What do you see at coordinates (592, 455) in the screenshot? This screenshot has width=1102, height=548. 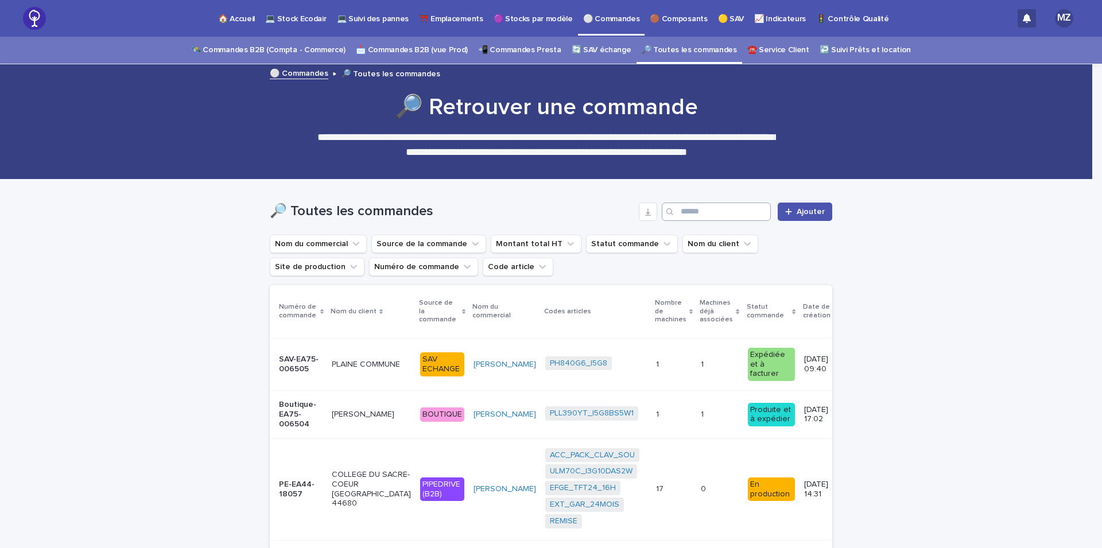 I see `a: ACC_PACK_CLAV_SOU` at bounding box center [592, 455].